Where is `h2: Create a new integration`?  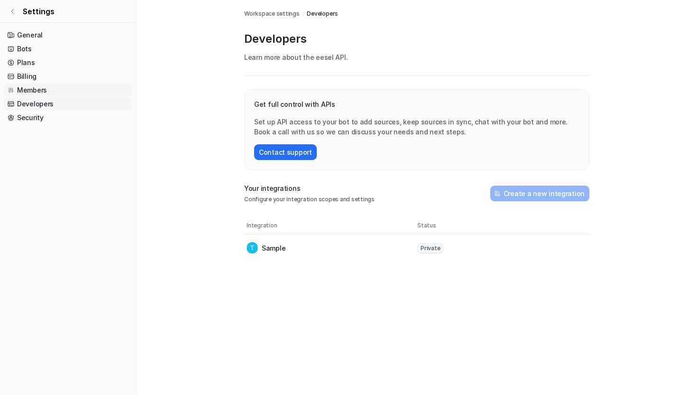
h2: Create a new integration is located at coordinates (544, 193).